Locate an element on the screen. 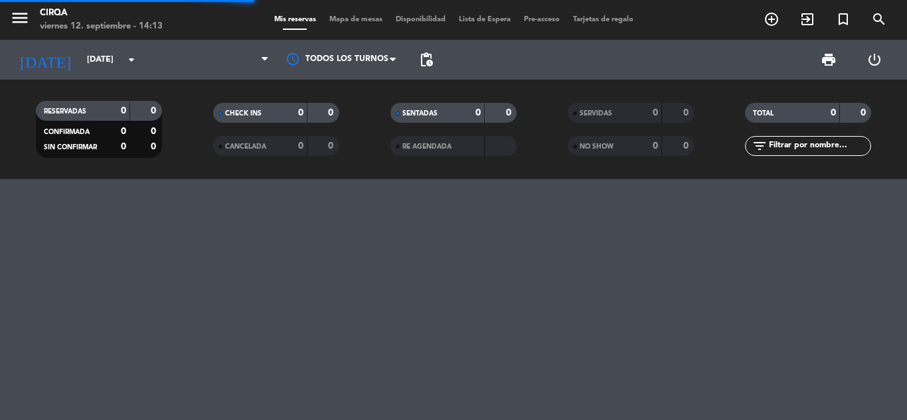 This screenshot has width=907, height=420. span: pending_actions is located at coordinates (426, 60).